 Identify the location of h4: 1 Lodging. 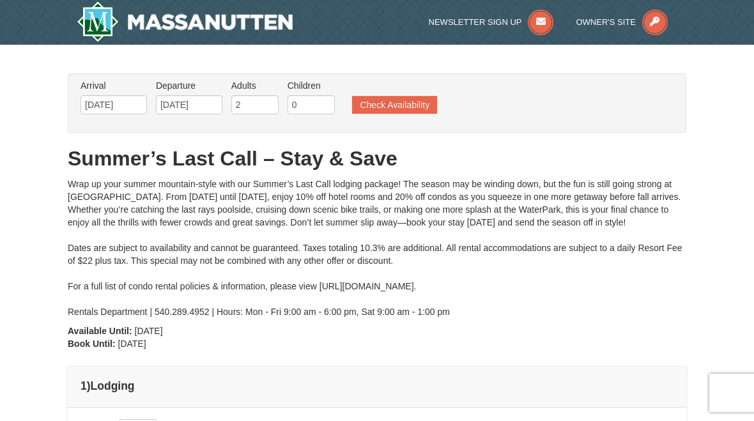
(377, 386).